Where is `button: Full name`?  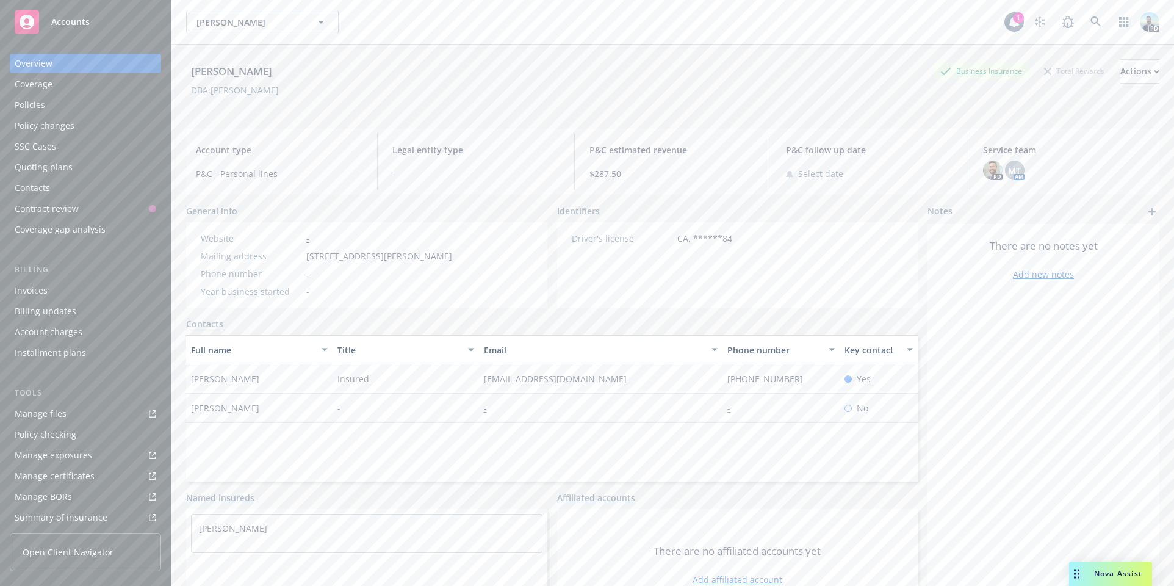
button: Full name is located at coordinates (259, 350).